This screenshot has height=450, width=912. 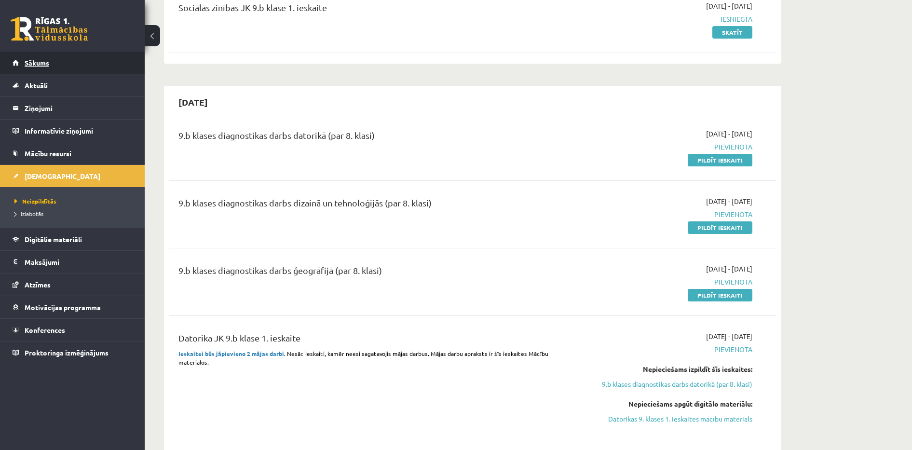 I want to click on div: Sociālās zinības JK 9.b klase 1. ieskaite, so click(x=367, y=10).